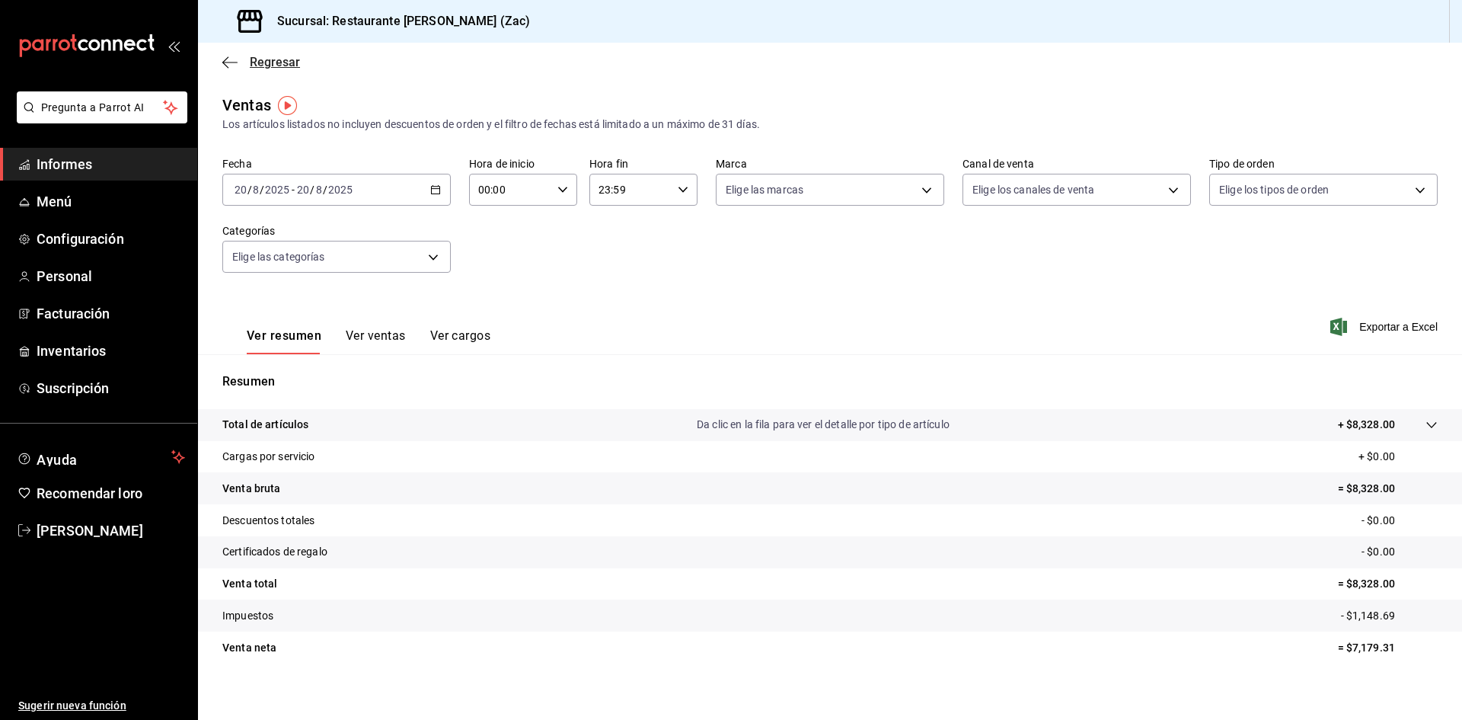 Image resolution: width=1462 pixels, height=720 pixels. Describe the element at coordinates (249, 647) in the screenshot. I see `font: Venta neta` at that location.